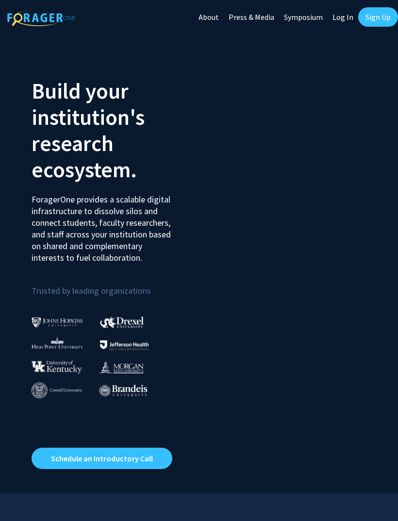 The image size is (398, 521). I want to click on img: Brandeis University, so click(123, 391).